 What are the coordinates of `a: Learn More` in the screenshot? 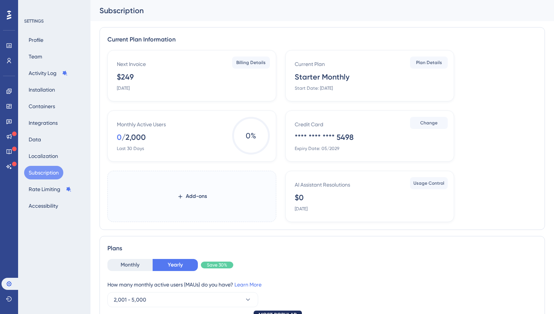 It's located at (248, 285).